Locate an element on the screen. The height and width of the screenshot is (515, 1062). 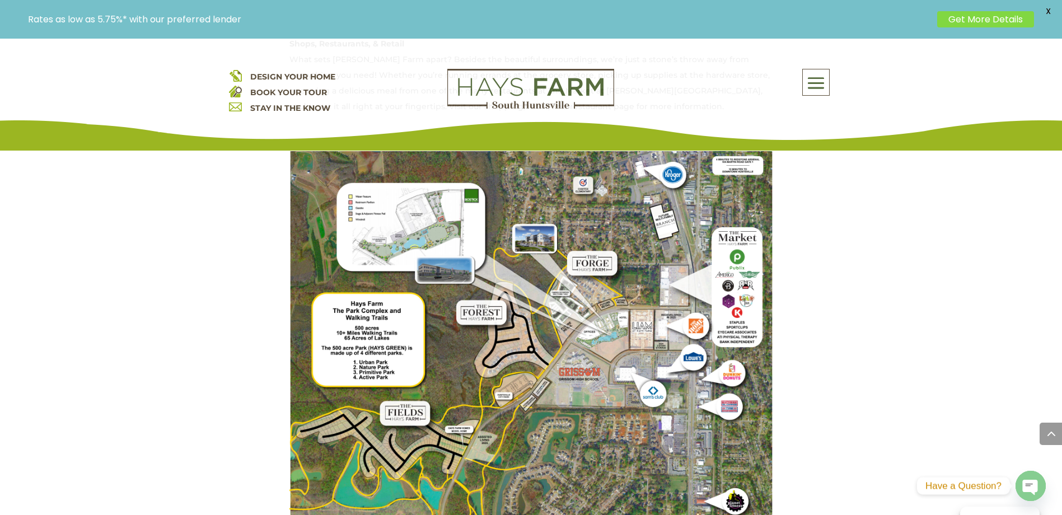
img: design your home is located at coordinates (235, 75).